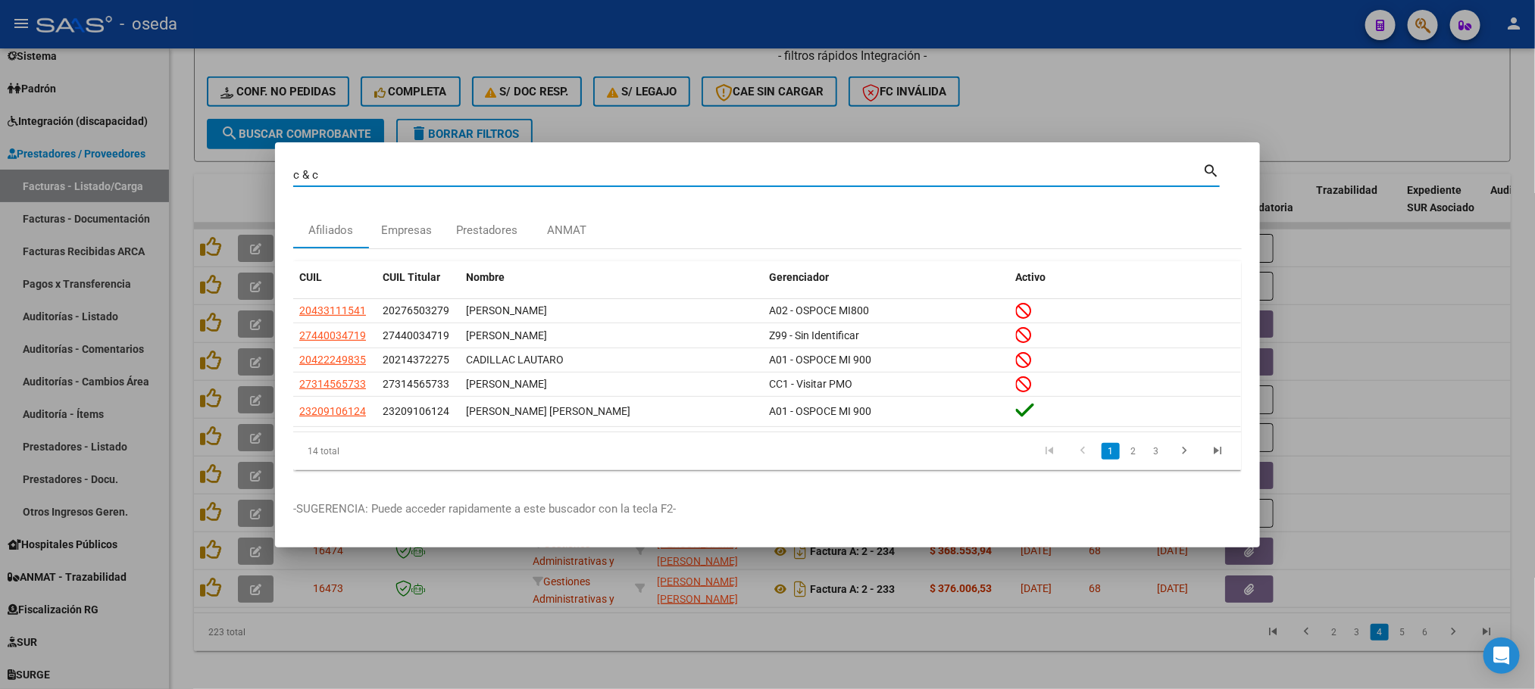  Describe the element at coordinates (1184, 452) in the screenshot. I see `a: go to next page` at that location.